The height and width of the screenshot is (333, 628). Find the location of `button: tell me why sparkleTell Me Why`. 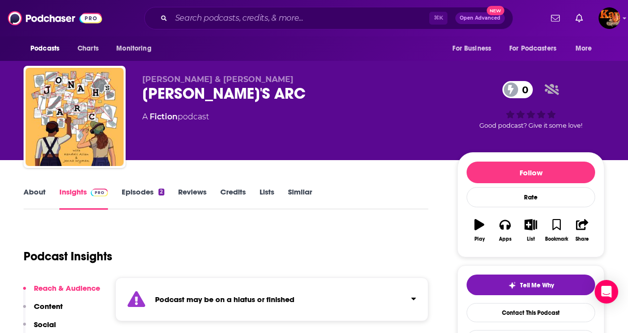

button: tell me why sparkleTell Me Why is located at coordinates (531, 285).